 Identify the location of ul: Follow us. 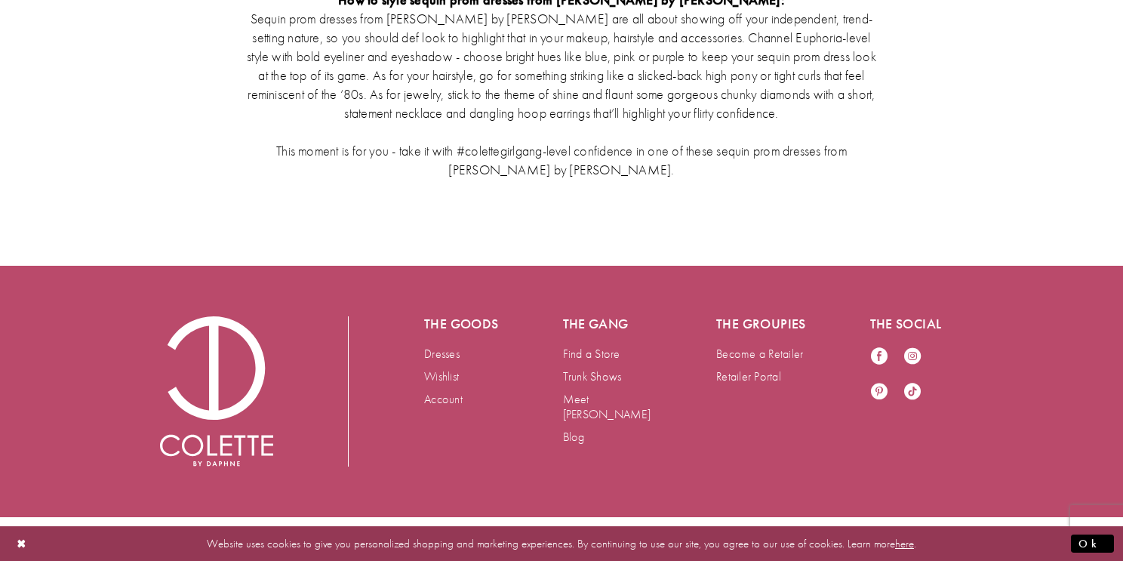
(904, 374).